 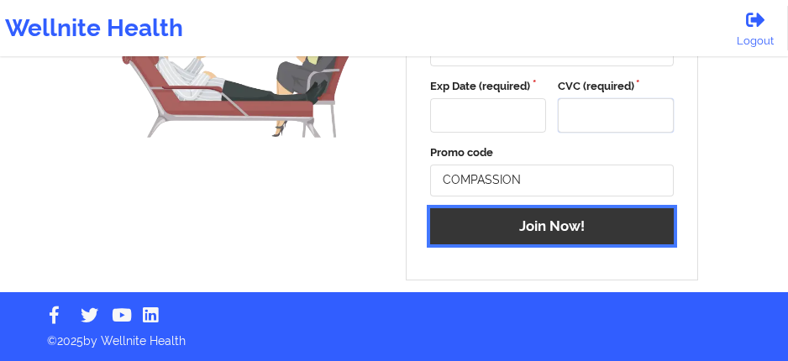 I want to click on input: Enter promo code, so click(x=552, y=181).